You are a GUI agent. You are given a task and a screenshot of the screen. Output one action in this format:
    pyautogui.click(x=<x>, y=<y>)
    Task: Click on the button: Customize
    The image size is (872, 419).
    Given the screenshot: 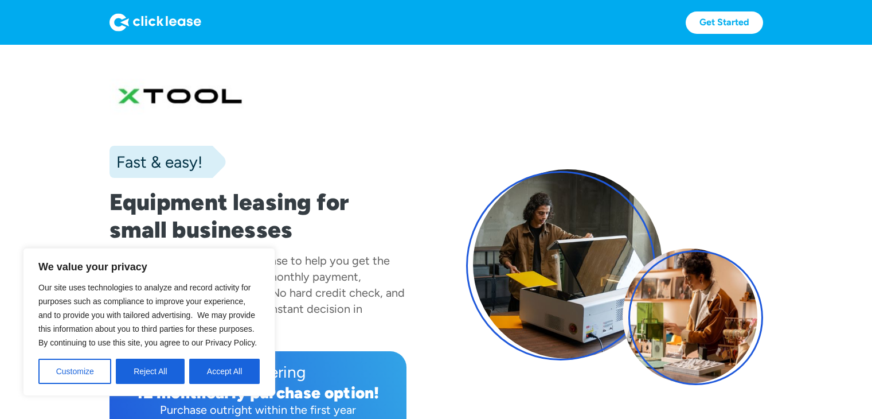 What is the action you would take?
    pyautogui.click(x=75, y=371)
    